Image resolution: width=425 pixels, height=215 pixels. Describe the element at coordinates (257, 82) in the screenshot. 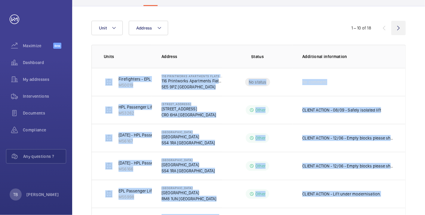

I see `p: No status` at that location.